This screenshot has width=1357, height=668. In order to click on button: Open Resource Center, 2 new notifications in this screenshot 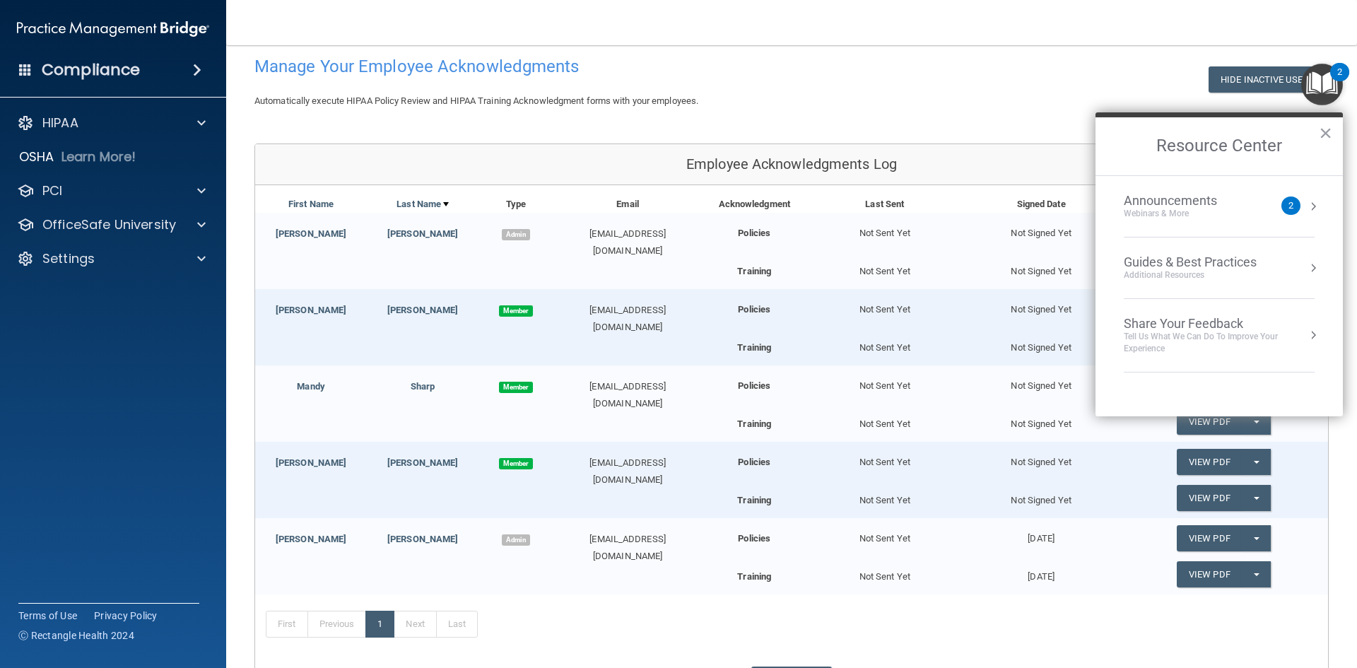, I will do `click(1322, 84)`.